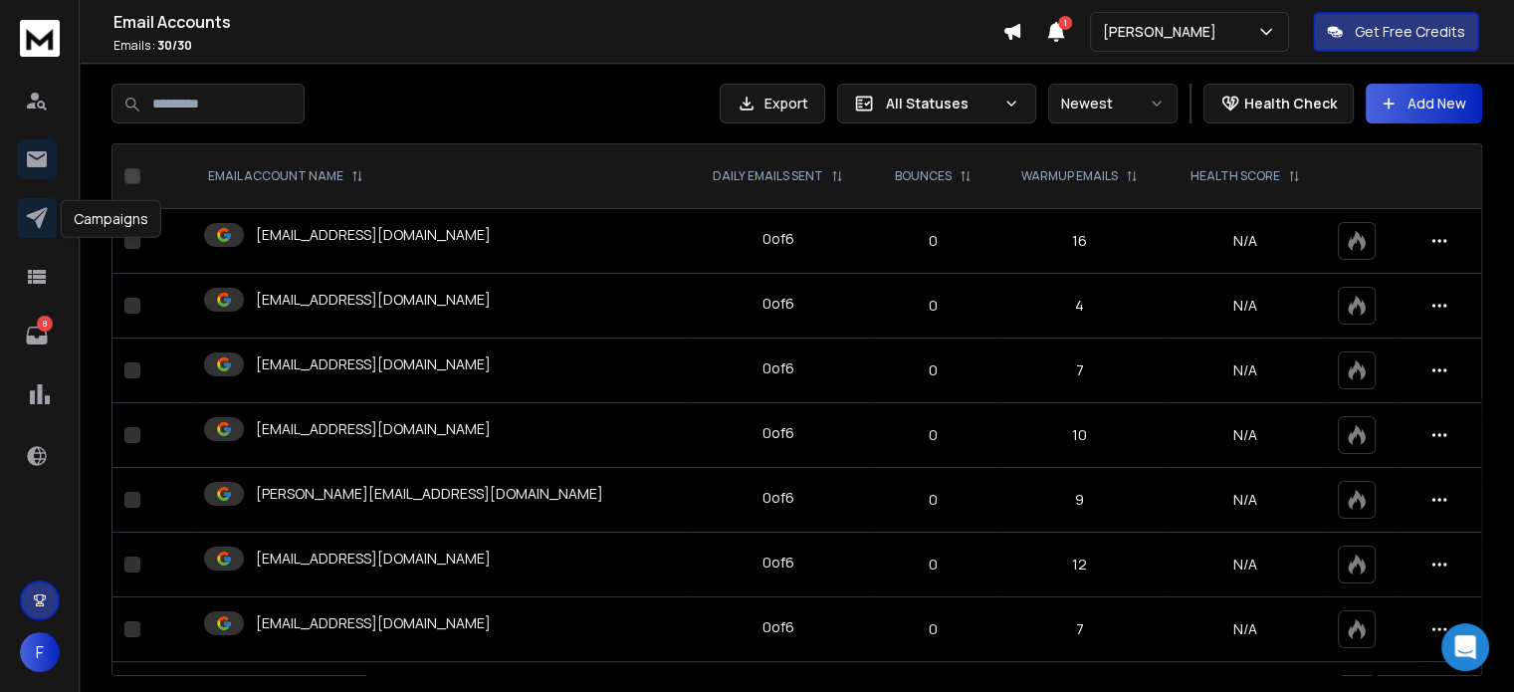 This screenshot has width=1514, height=692. I want to click on p: Get Free Credits, so click(1409, 32).